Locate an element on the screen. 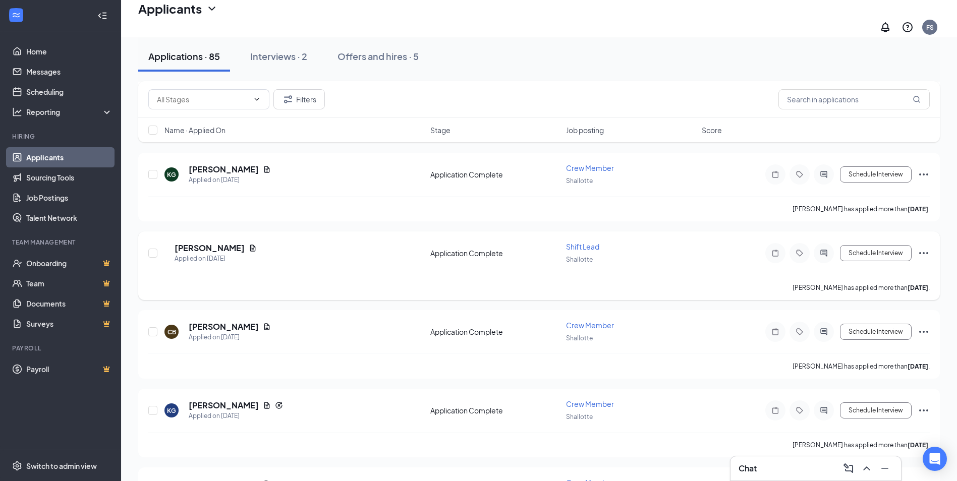  span: Score is located at coordinates (712, 130).